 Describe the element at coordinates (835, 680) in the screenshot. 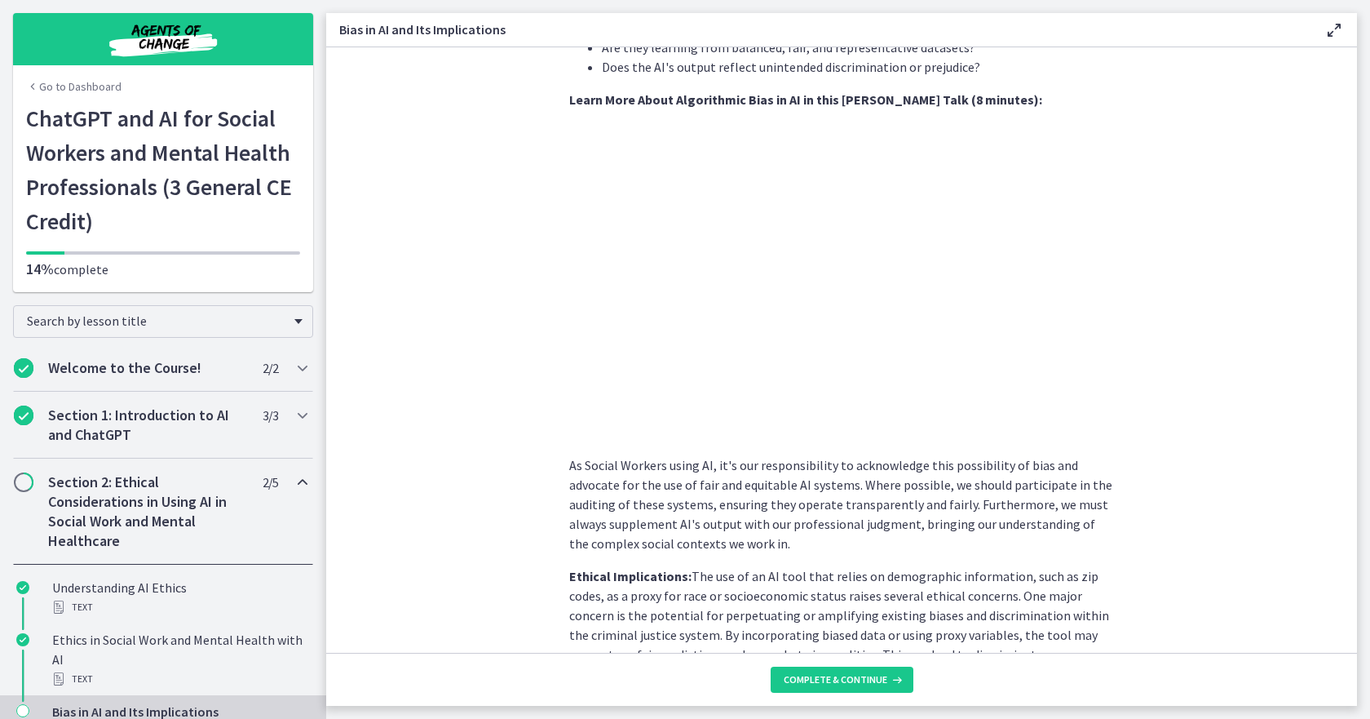

I see `span: Complete & continue` at that location.